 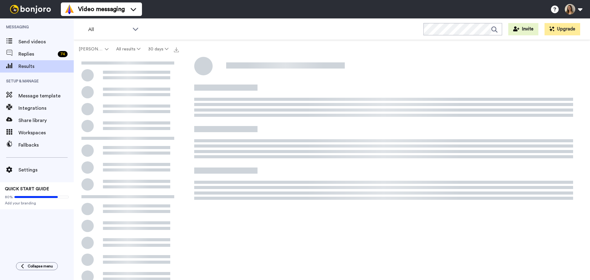 I want to click on img: vm-color.svg, so click(x=70, y=9).